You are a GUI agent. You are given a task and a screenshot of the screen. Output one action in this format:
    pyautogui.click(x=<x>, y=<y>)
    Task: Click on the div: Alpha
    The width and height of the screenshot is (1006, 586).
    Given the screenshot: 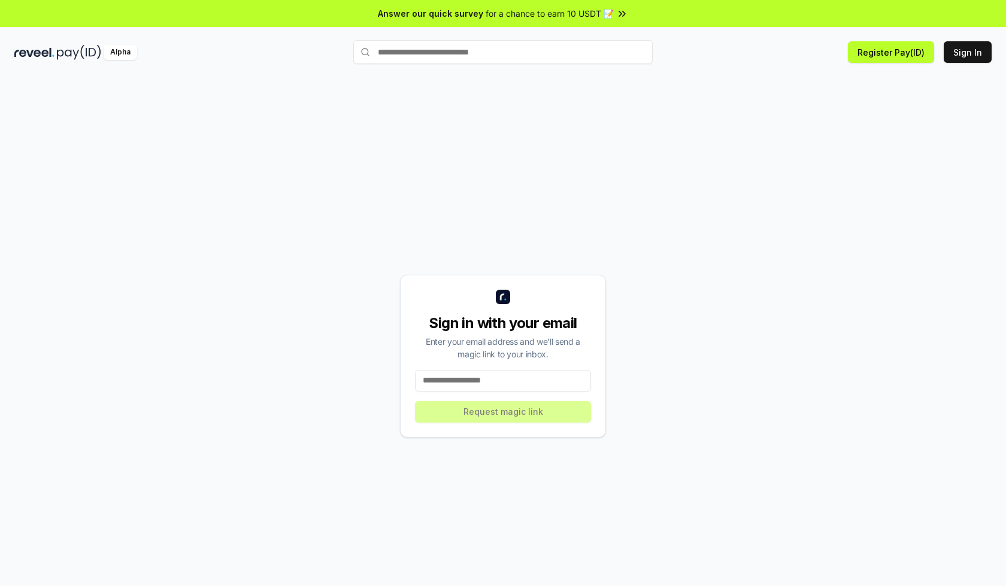 What is the action you would take?
    pyautogui.click(x=120, y=52)
    